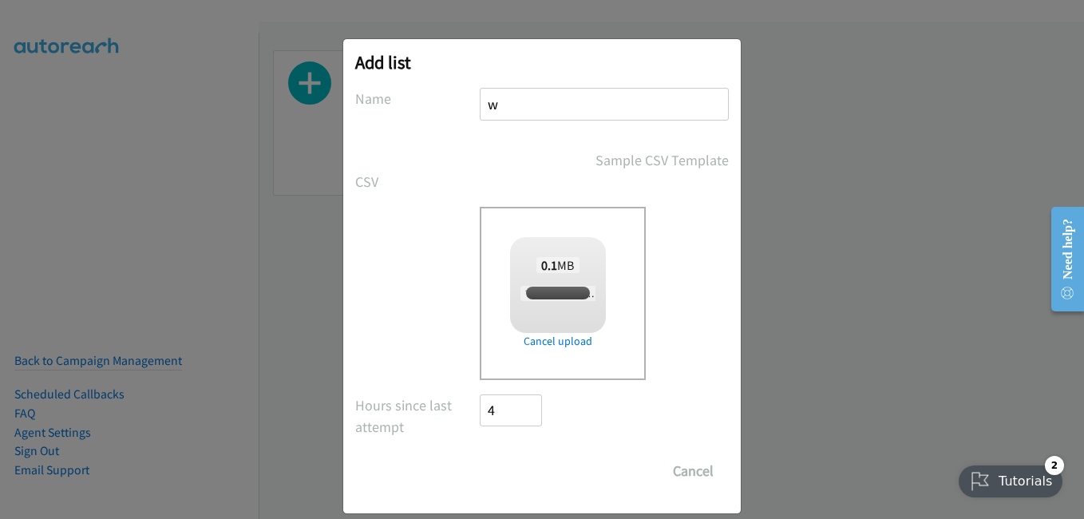 Image resolution: width=1084 pixels, height=519 pixels. I want to click on h2: Add list, so click(542, 62).